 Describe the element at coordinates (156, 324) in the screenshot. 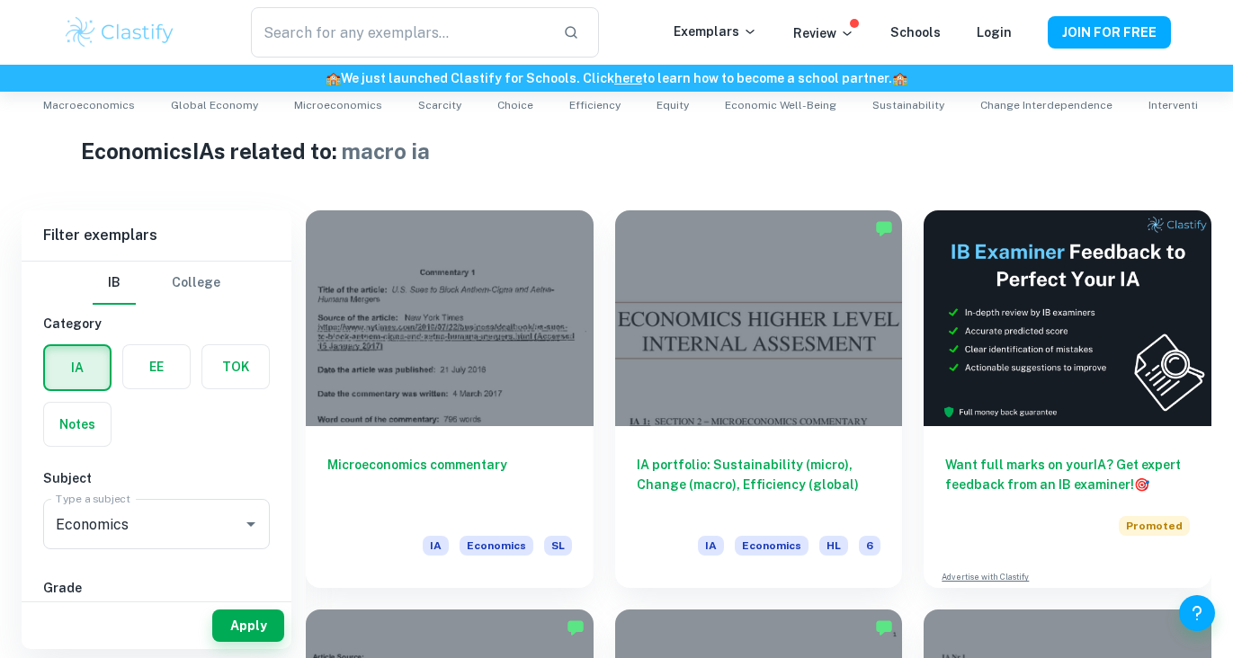

I see `h6: Category` at that location.